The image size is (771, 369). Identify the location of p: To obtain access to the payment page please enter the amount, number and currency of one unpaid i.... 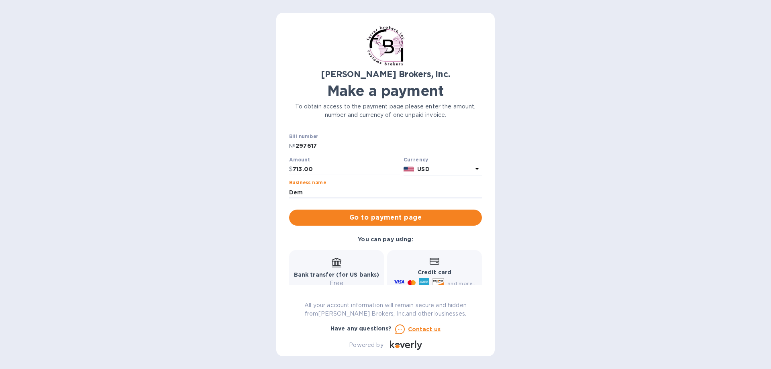
(386, 111).